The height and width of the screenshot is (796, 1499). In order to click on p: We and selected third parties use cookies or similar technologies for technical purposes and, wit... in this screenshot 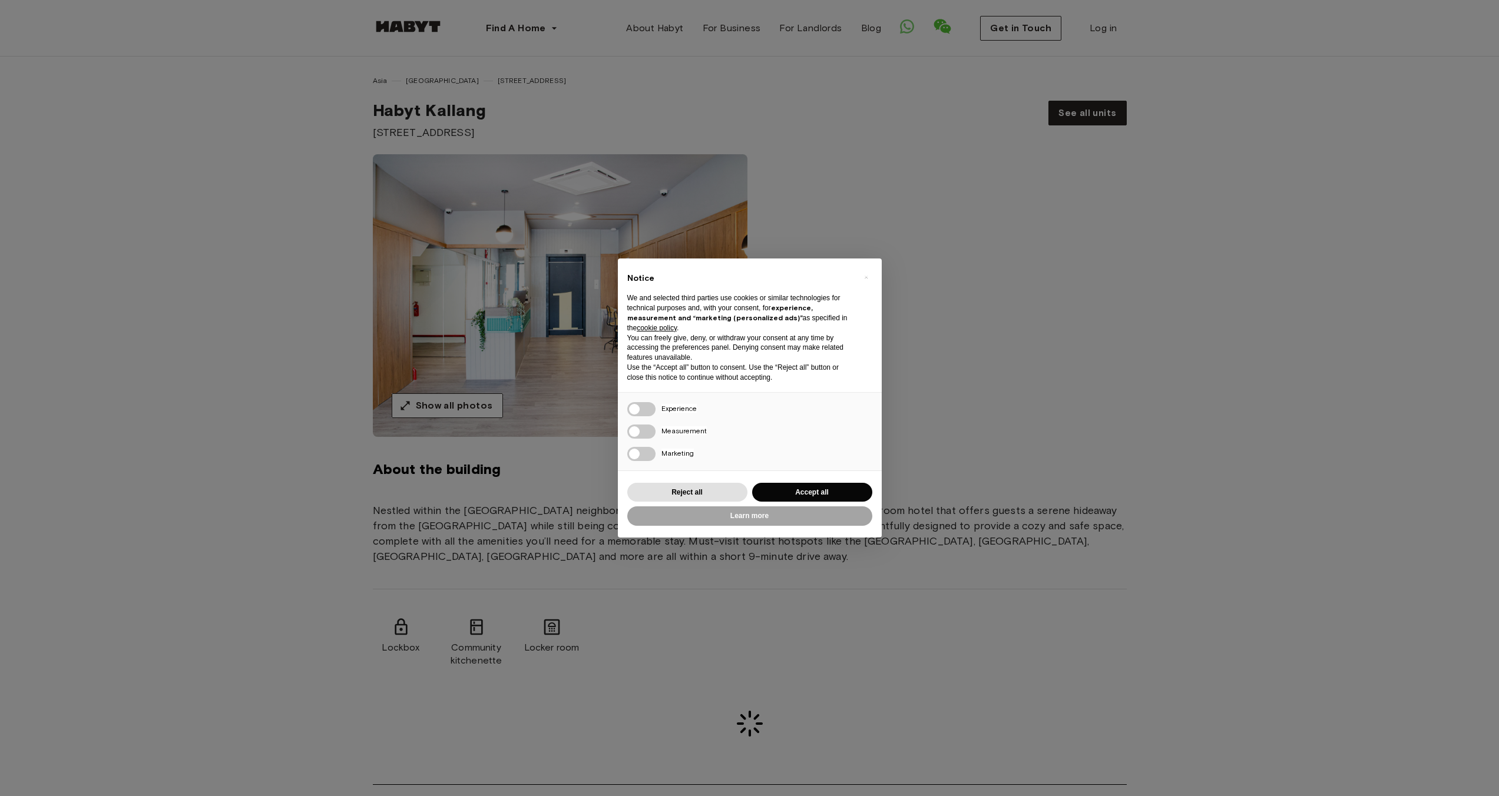, I will do `click(740, 313)`.